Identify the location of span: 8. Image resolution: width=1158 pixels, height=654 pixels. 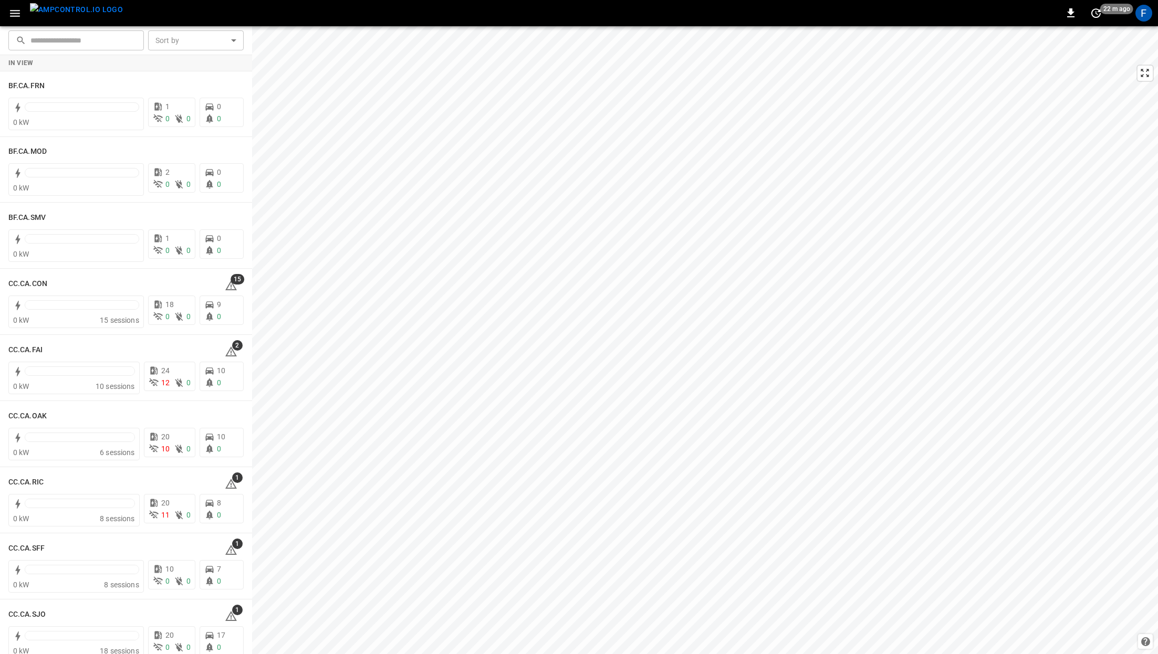
(219, 503).